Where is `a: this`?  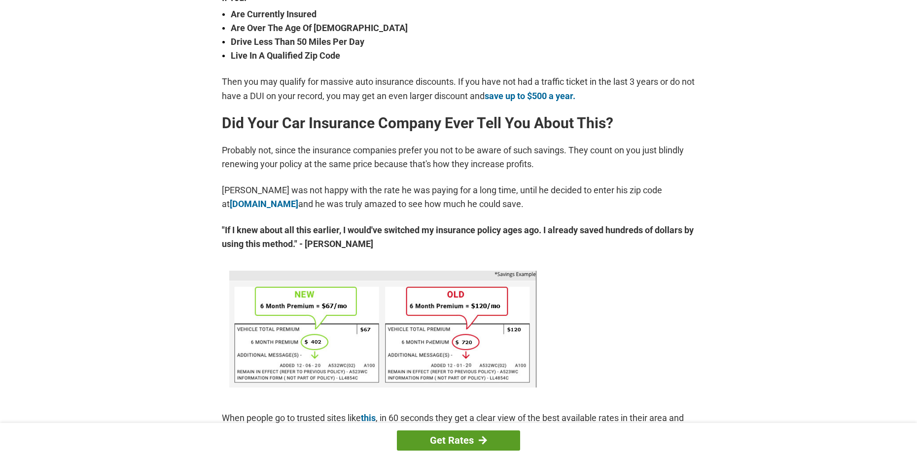 a: this is located at coordinates (368, 417).